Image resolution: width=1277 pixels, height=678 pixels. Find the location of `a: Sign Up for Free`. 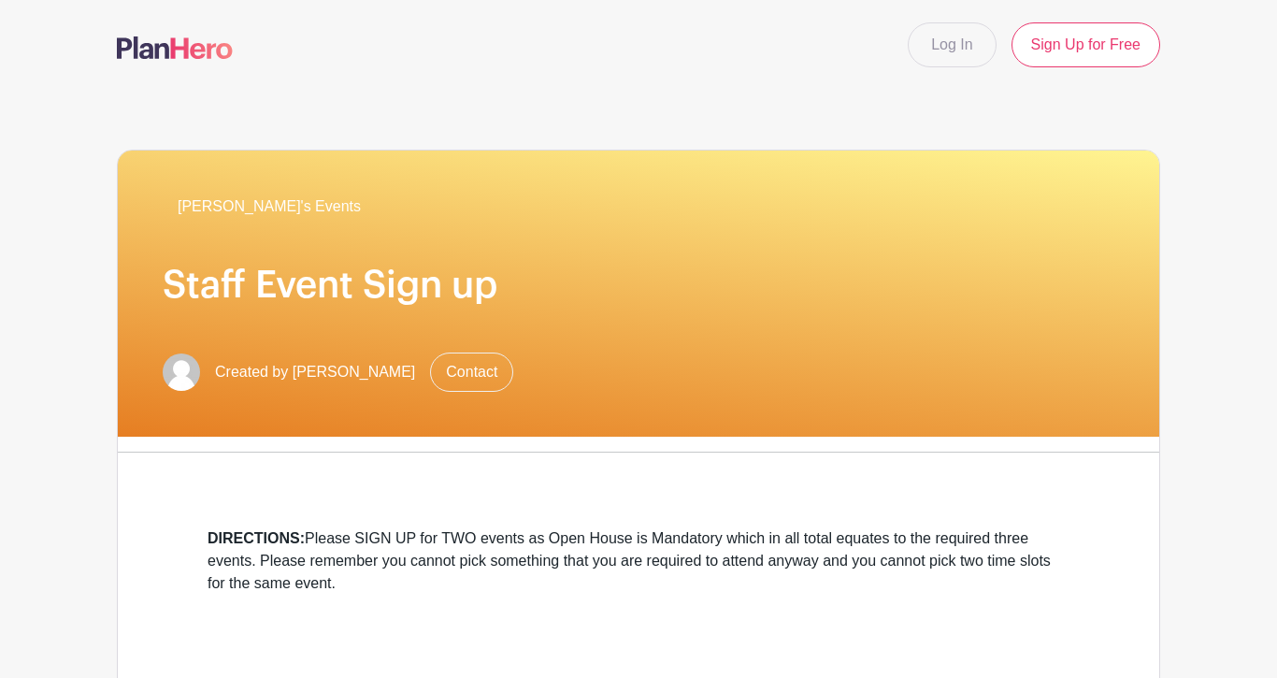

a: Sign Up for Free is located at coordinates (1085, 45).